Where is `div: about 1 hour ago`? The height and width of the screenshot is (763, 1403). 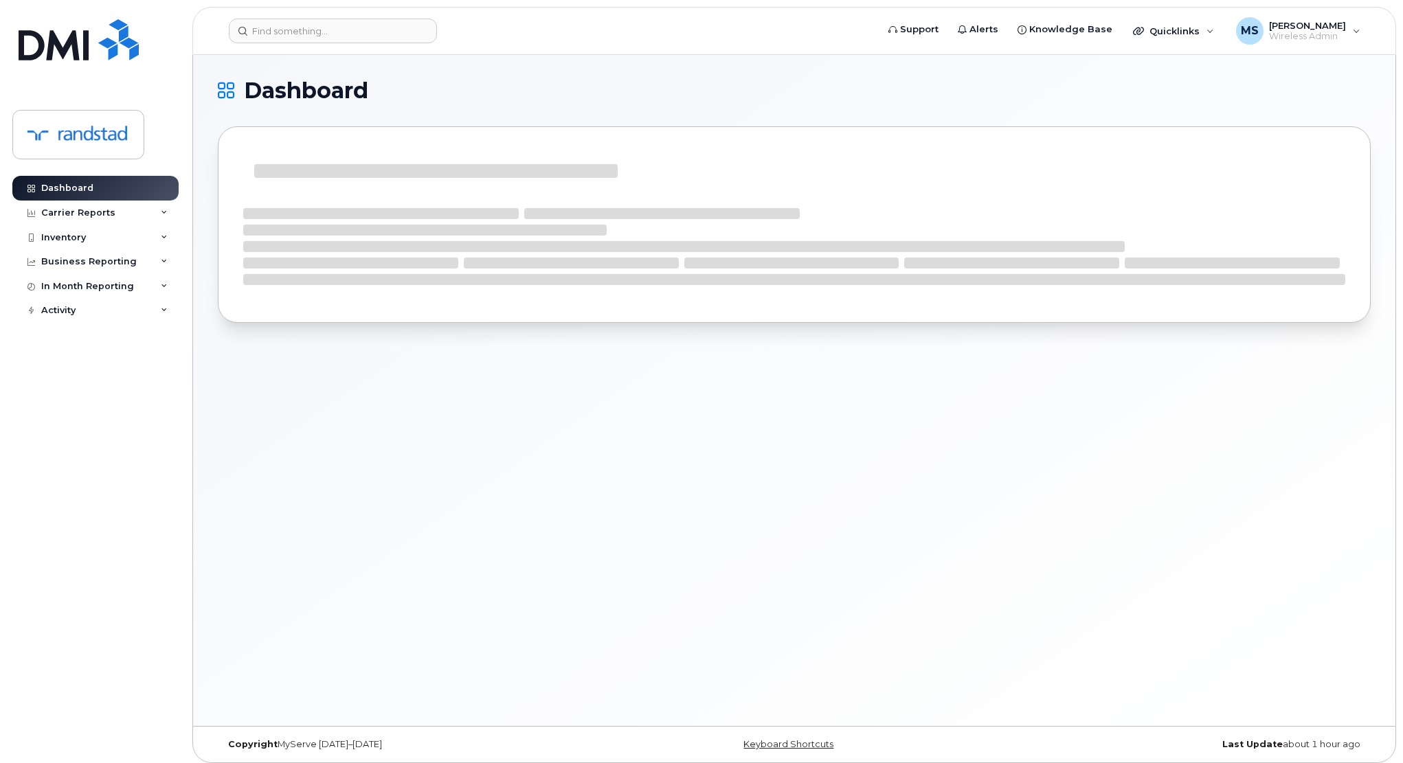 div: about 1 hour ago is located at coordinates (1178, 745).